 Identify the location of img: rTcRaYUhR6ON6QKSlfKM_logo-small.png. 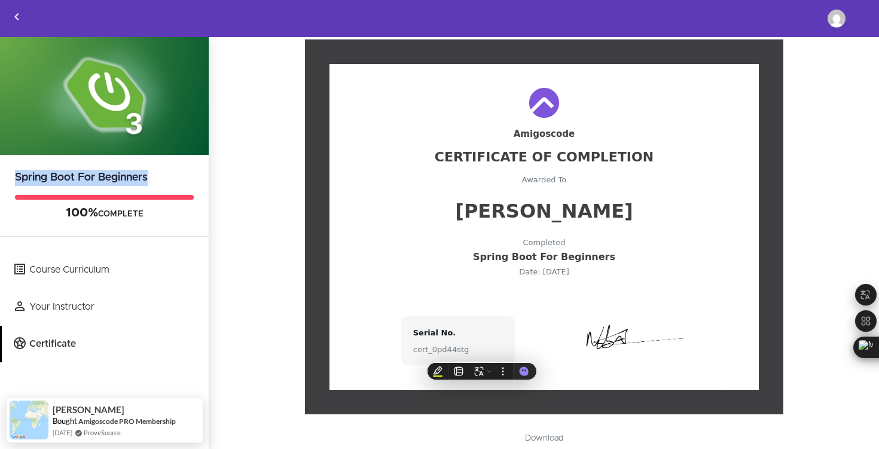
(544, 103).